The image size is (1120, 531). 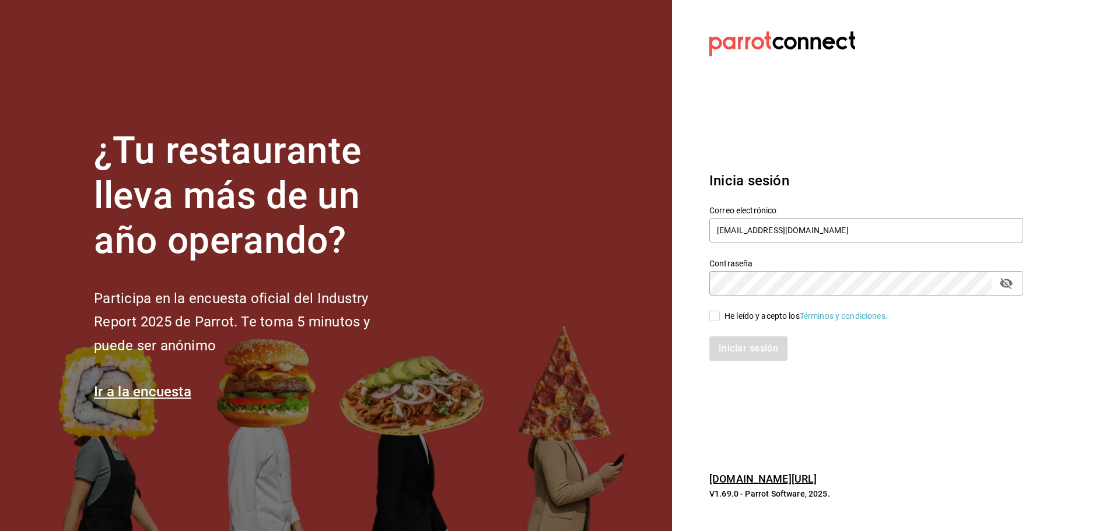 What do you see at coordinates (251, 323) in the screenshot?
I see `h2: Participa en la encuesta oficial del Industry Report 2025 de Parrot. Te toma 5 minutos y puede se...` at bounding box center [251, 323].